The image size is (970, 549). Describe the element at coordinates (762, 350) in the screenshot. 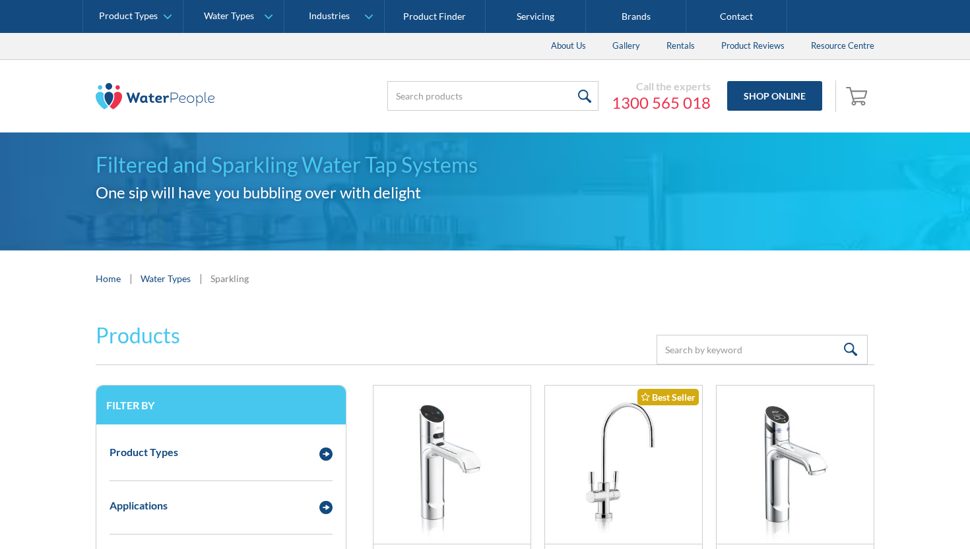

I see `input: Search by keyword` at that location.